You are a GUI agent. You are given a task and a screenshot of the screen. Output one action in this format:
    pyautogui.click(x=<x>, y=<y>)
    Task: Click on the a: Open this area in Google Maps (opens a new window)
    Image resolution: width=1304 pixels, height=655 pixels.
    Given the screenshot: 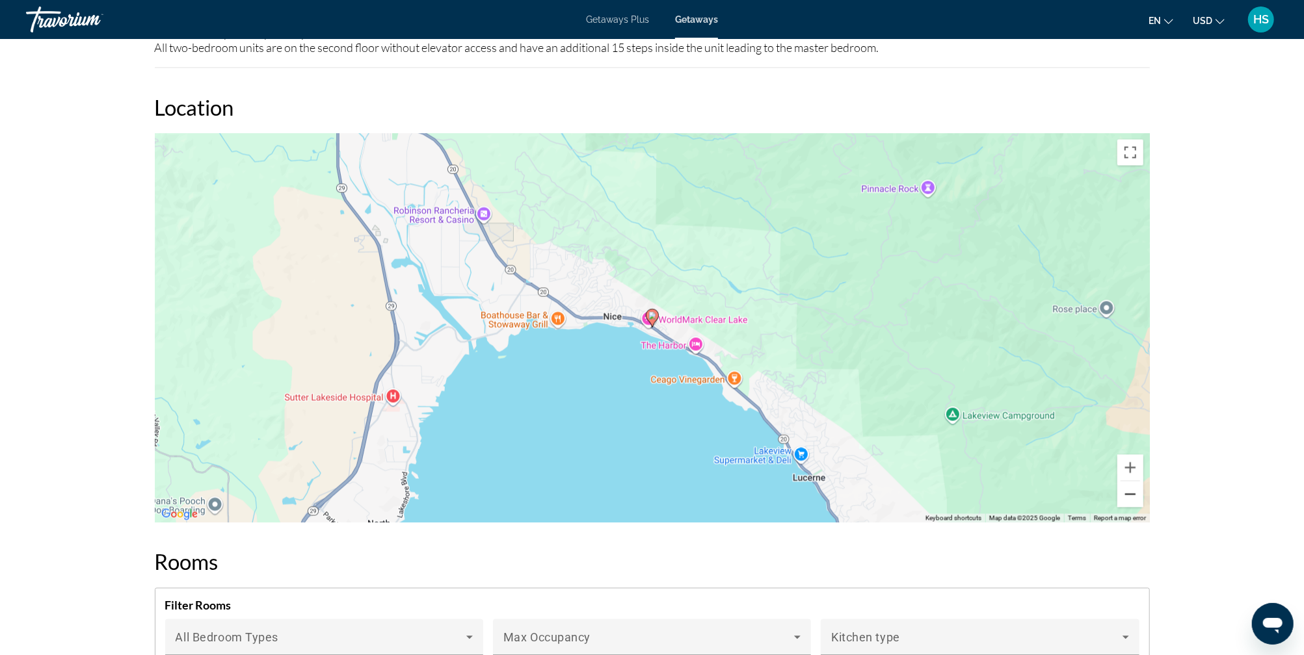 What is the action you would take?
    pyautogui.click(x=179, y=515)
    